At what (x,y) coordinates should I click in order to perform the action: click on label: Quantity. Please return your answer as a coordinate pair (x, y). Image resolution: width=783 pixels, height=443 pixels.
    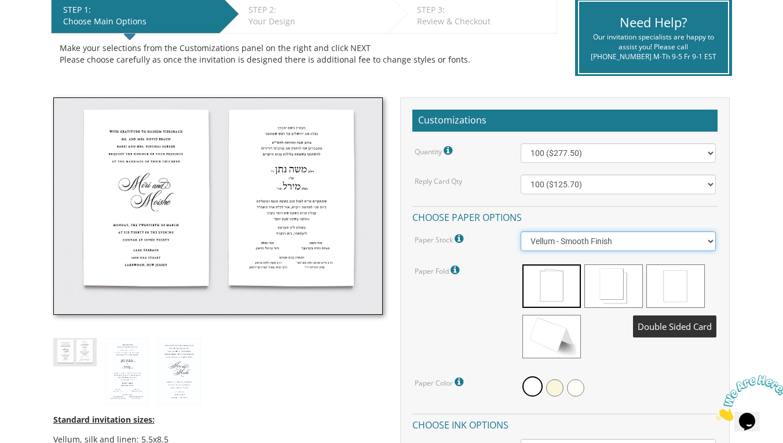
    Looking at the image, I should click on (435, 151).